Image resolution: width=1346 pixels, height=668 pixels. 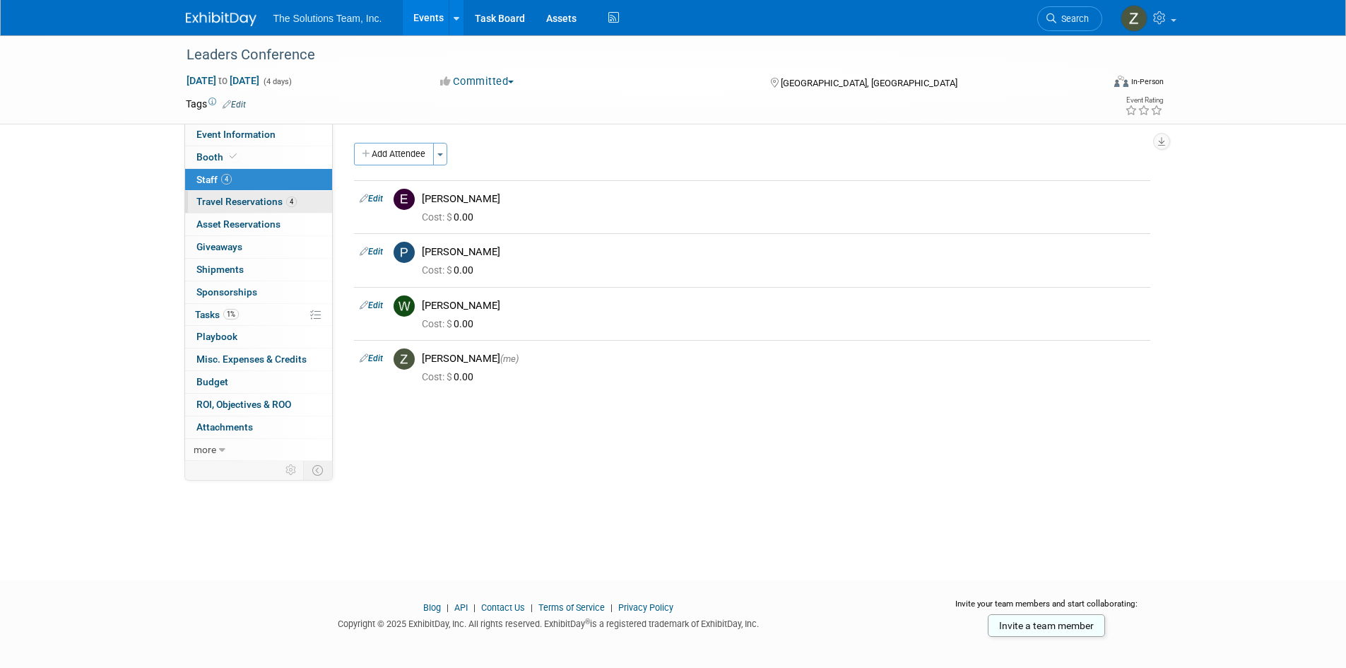 What do you see at coordinates (1046, 608) in the screenshot?
I see `div: Invite your team members and start collaborating:` at bounding box center [1046, 608].